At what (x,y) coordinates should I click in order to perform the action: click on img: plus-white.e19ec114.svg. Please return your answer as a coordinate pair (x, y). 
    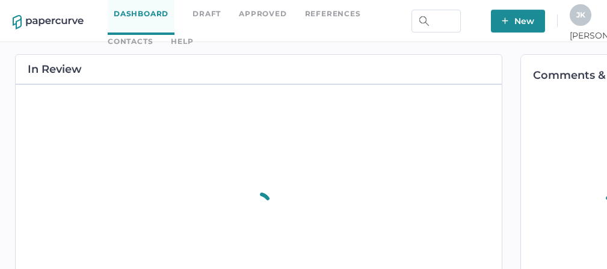
    Looking at the image, I should click on (505, 20).